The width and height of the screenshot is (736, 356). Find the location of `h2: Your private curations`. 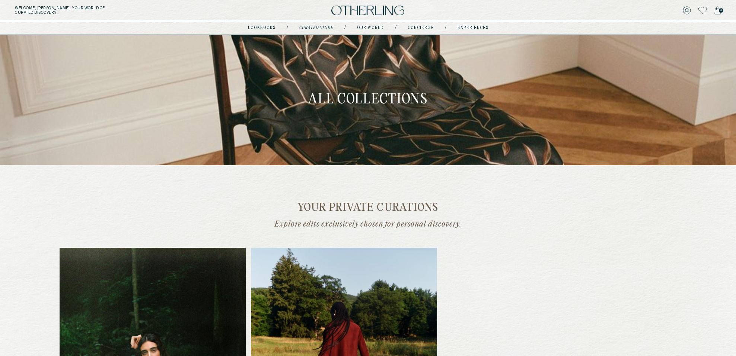

h2: Your private curations is located at coordinates (368, 208).